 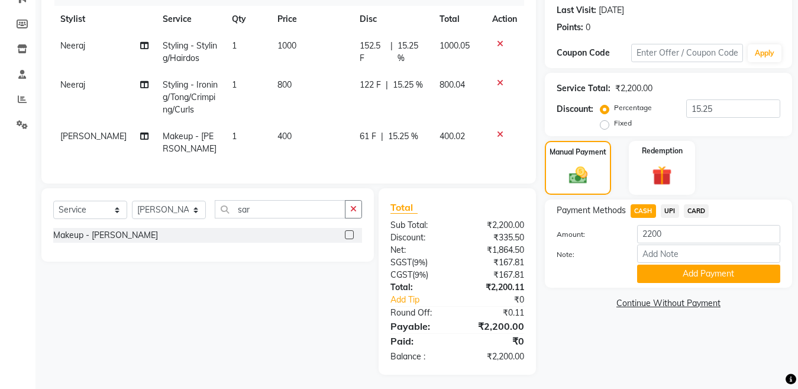 I want to click on div: Coupon Code, so click(x=594, y=53).